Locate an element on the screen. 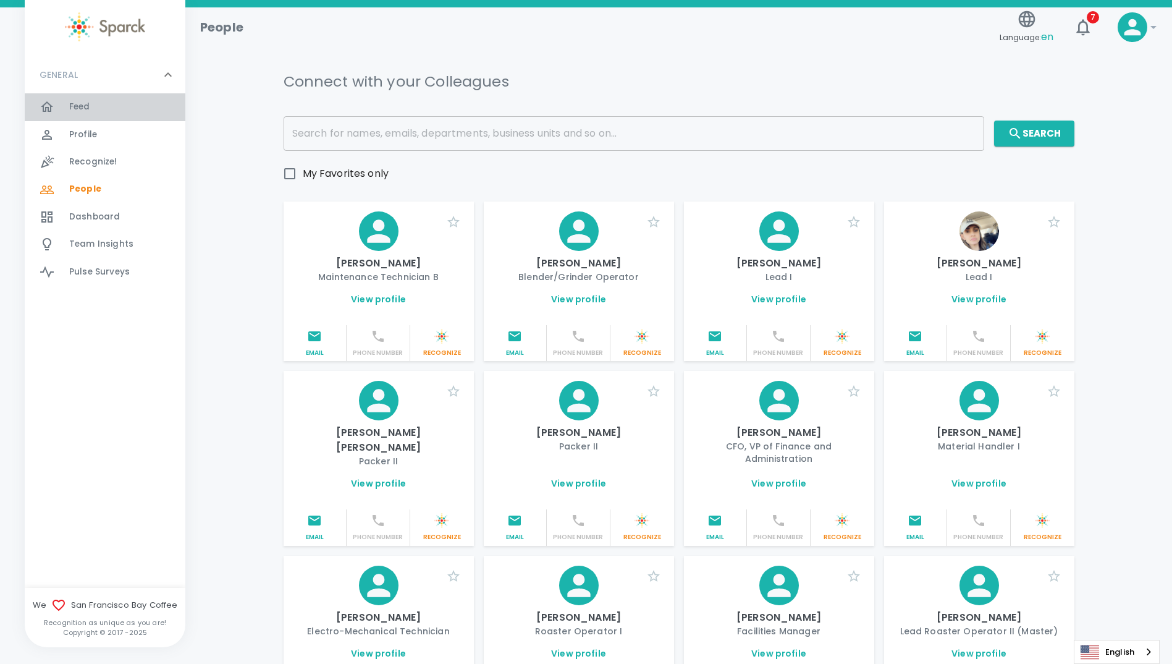 Image resolution: width=1172 pixels, height=664 pixels. a: Team Insights is located at coordinates (105, 244).